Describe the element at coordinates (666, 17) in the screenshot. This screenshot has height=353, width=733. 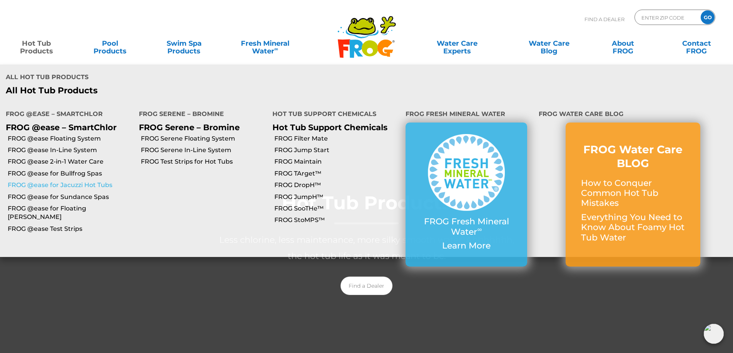
I see `input: Zip Code Form` at that location.